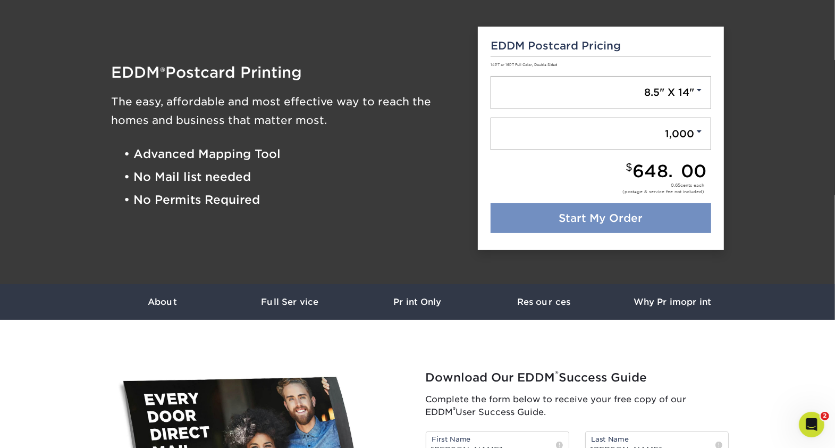  What do you see at coordinates (293, 200) in the screenshot?
I see `li: • No Permits Required` at bounding box center [293, 200].